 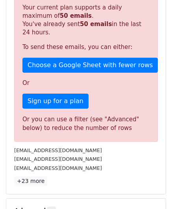 What do you see at coordinates (90, 65) in the screenshot?
I see `a: Choose a Google Sheet with fewer rows` at bounding box center [90, 65].